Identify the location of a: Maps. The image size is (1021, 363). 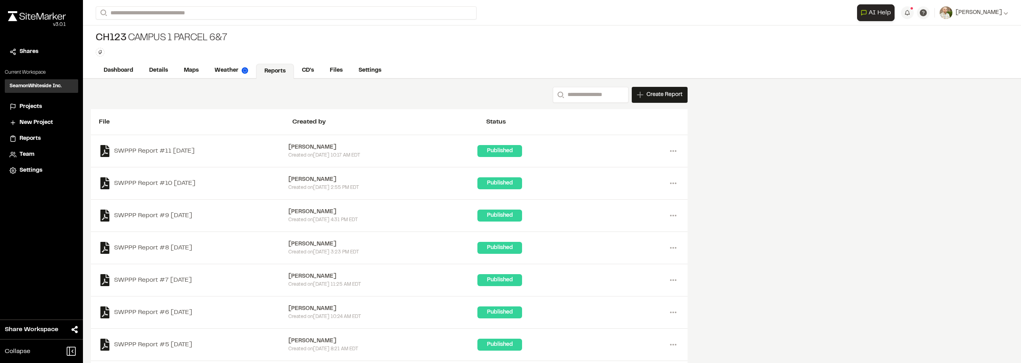
(191, 71).